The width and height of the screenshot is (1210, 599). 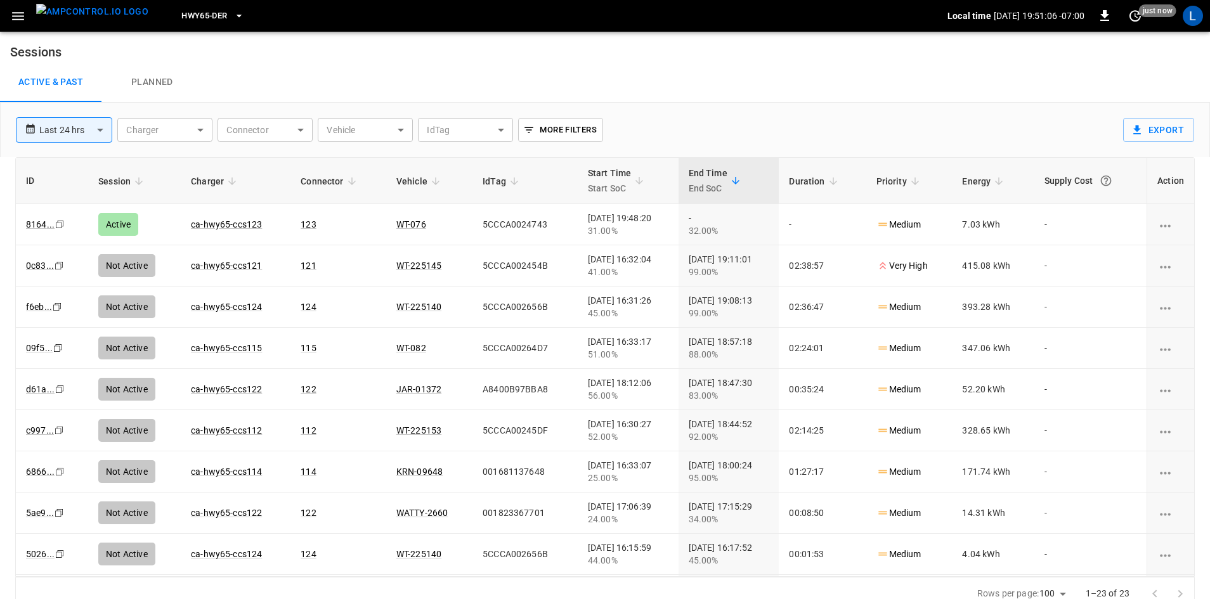 I want to click on a: WT-225145, so click(x=419, y=266).